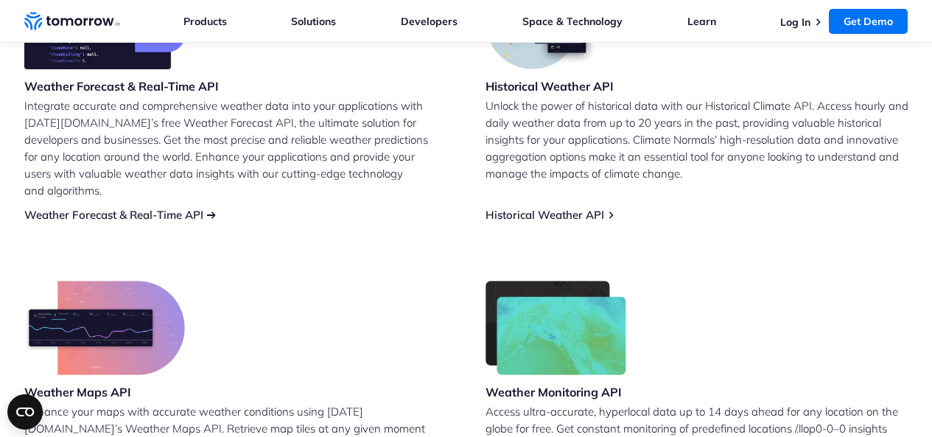 The height and width of the screenshot is (437, 932). I want to click on h3: Weather Forecast & Real-Time API, so click(122, 86).